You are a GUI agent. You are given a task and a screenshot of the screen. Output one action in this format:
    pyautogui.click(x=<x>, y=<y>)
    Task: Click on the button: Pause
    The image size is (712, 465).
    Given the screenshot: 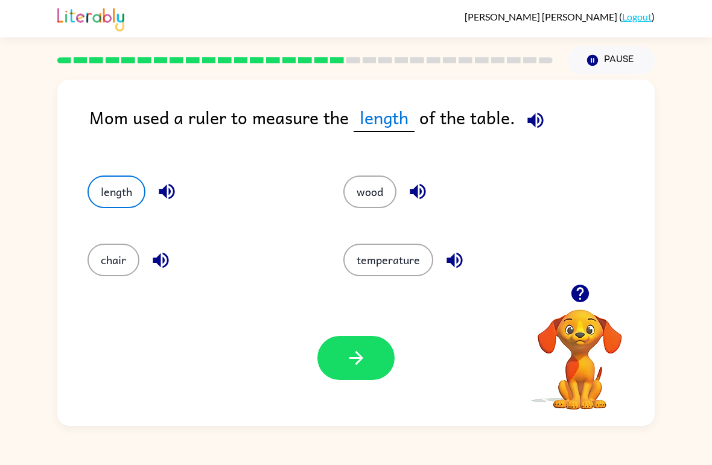 What is the action you would take?
    pyautogui.click(x=610, y=60)
    